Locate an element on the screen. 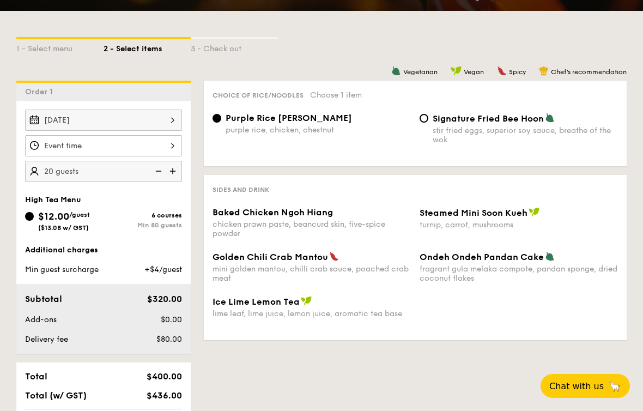 The width and height of the screenshot is (643, 411). span: Baked Chicken Ngoh Hiang is located at coordinates (273, 212).